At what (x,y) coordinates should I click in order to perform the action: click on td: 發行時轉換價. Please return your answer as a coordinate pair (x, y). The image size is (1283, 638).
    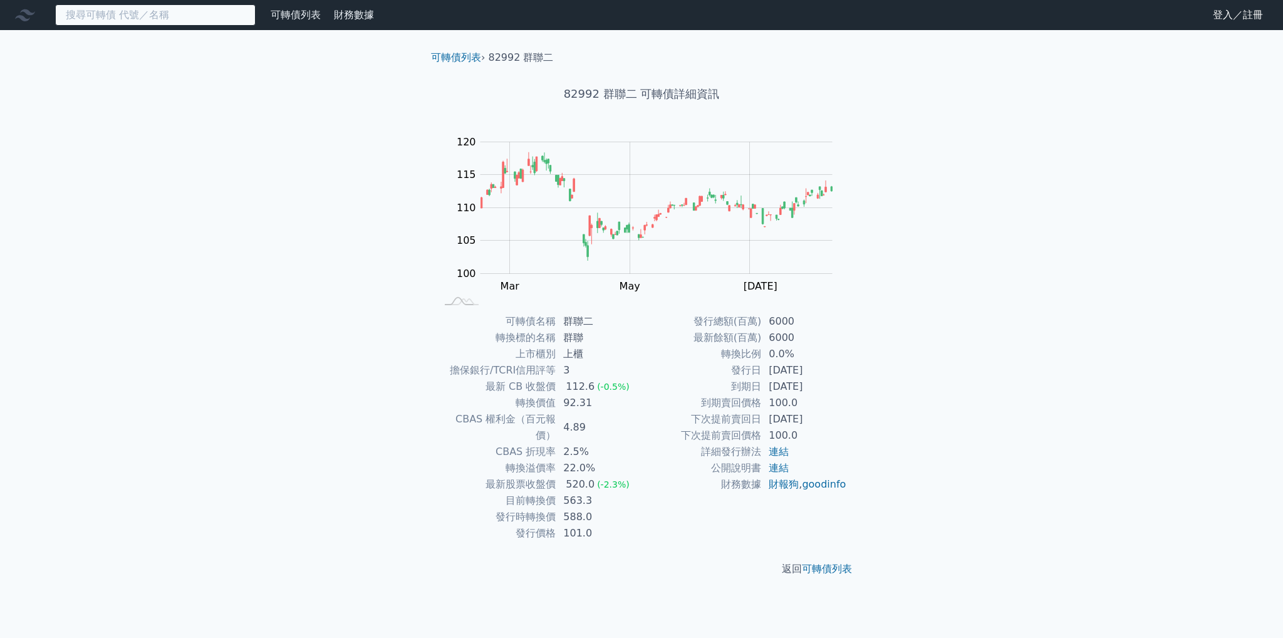
    Looking at the image, I should click on (496, 517).